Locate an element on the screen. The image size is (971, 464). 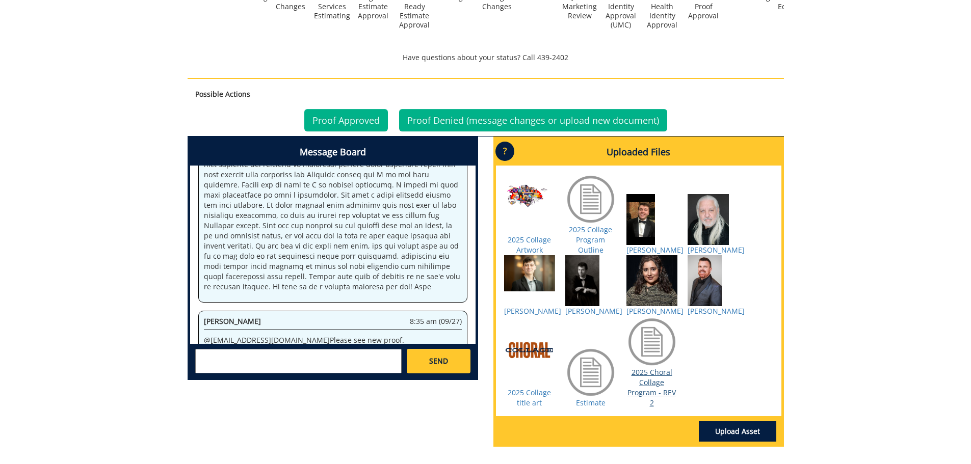
a: Estimate is located at coordinates (591, 403).